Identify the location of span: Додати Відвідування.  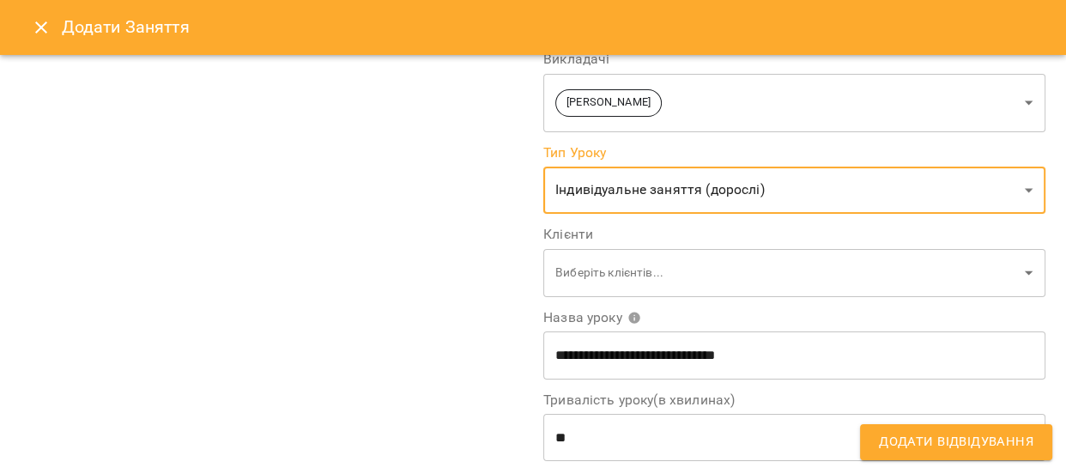
(956, 442).